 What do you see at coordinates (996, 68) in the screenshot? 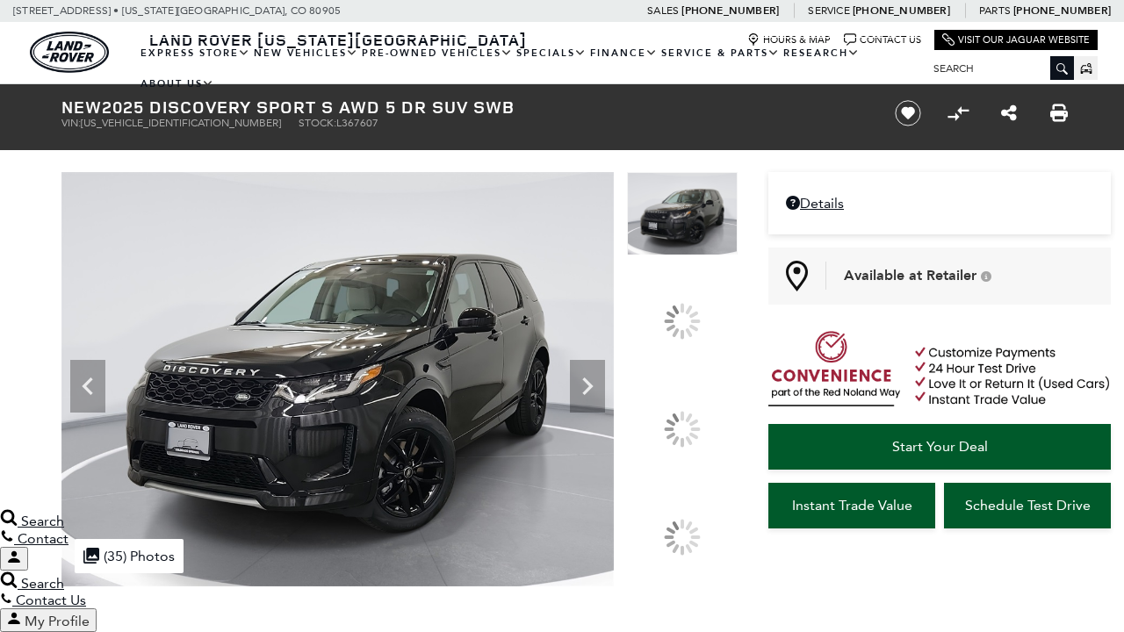
I see `input: Search` at bounding box center [996, 68].